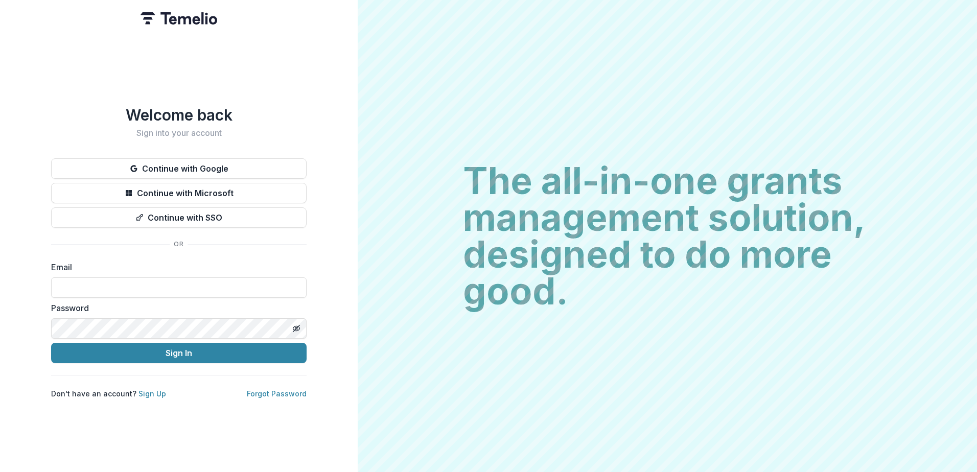  What do you see at coordinates (179, 353) in the screenshot?
I see `button: Sign In` at bounding box center [179, 353].